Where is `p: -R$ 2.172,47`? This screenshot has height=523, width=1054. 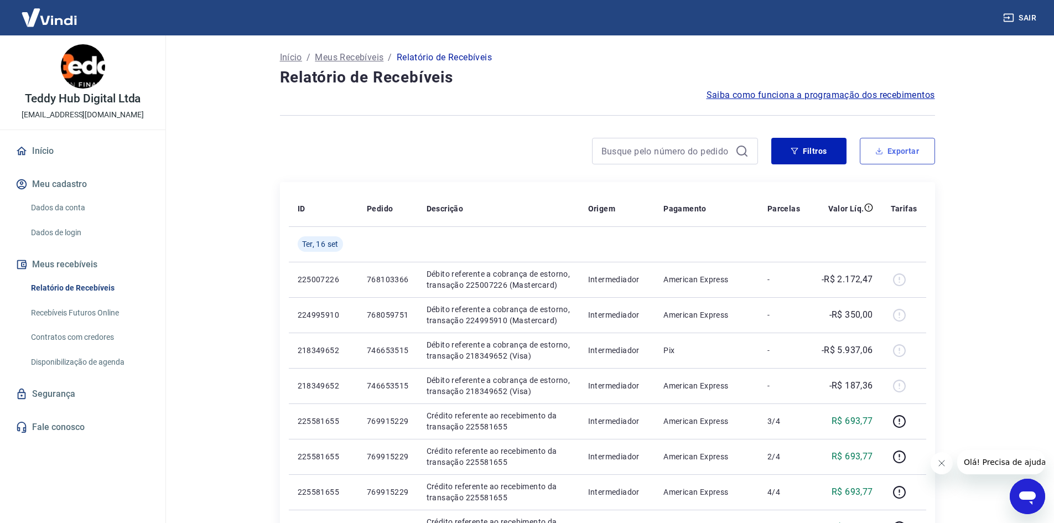
p: -R$ 2.172,47 is located at coordinates (847, 279).